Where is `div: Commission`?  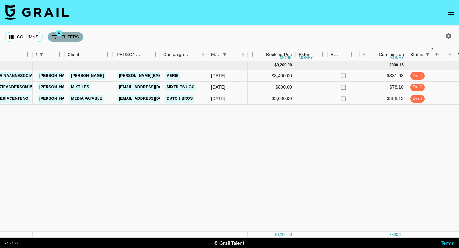 div: Commission is located at coordinates (391, 54).